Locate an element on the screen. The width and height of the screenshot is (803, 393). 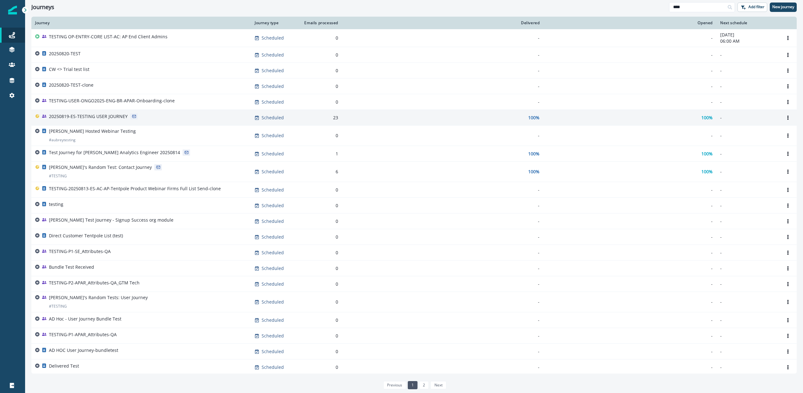
p: New journey is located at coordinates (783, 7).